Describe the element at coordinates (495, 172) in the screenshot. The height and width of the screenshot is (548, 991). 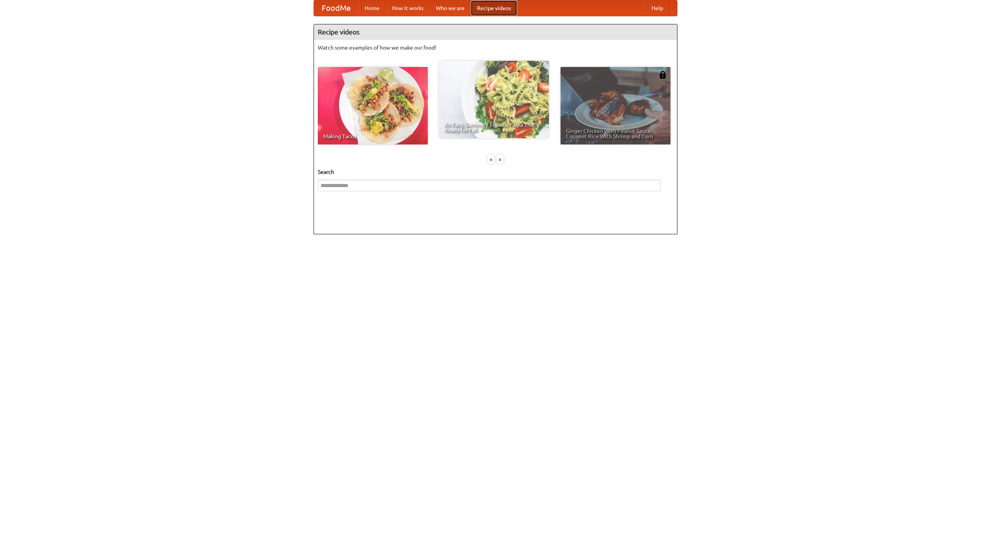
I see `h5: Search` at that location.